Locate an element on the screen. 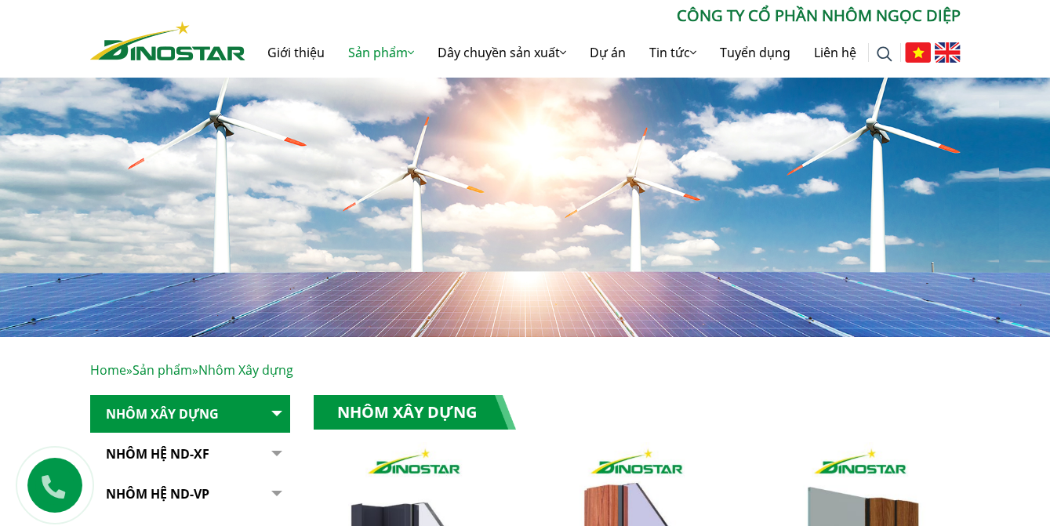 The height and width of the screenshot is (526, 1050). img: search is located at coordinates (885, 54).